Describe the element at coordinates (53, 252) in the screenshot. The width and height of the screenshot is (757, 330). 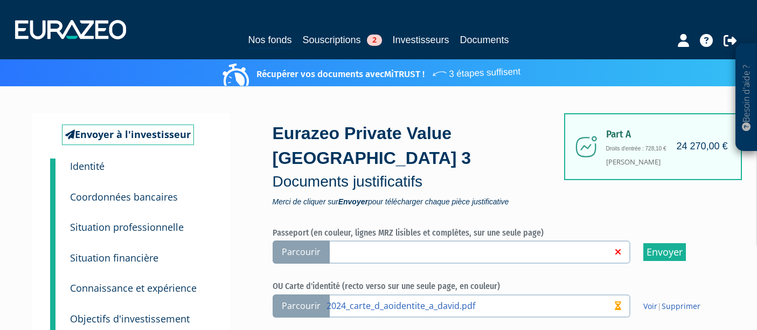
I see `a: 4` at that location.